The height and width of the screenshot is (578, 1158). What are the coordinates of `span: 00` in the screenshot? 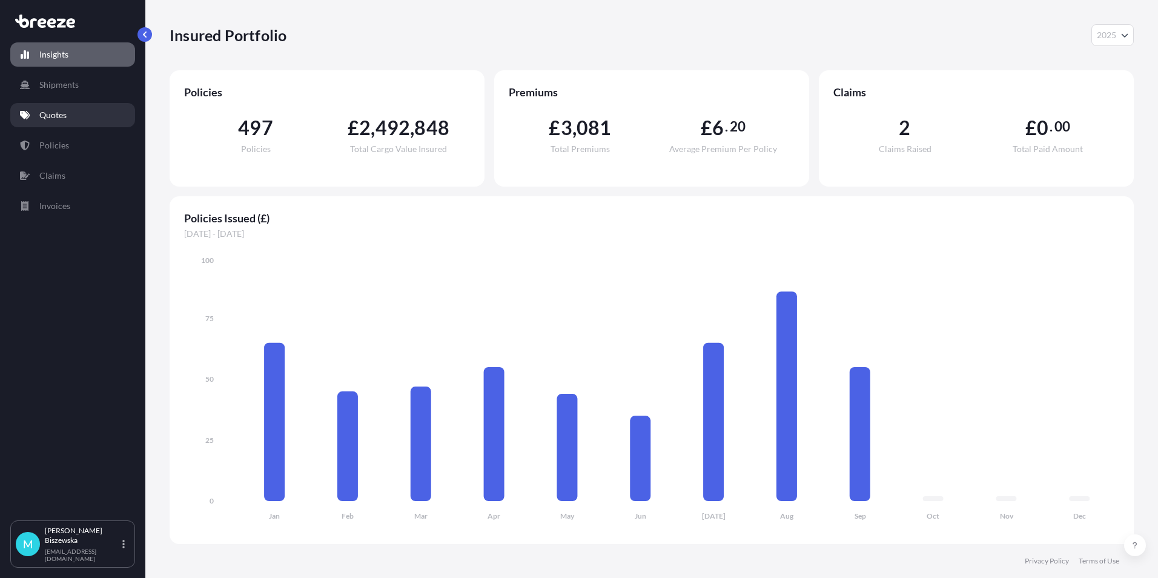 It's located at (1062, 127).